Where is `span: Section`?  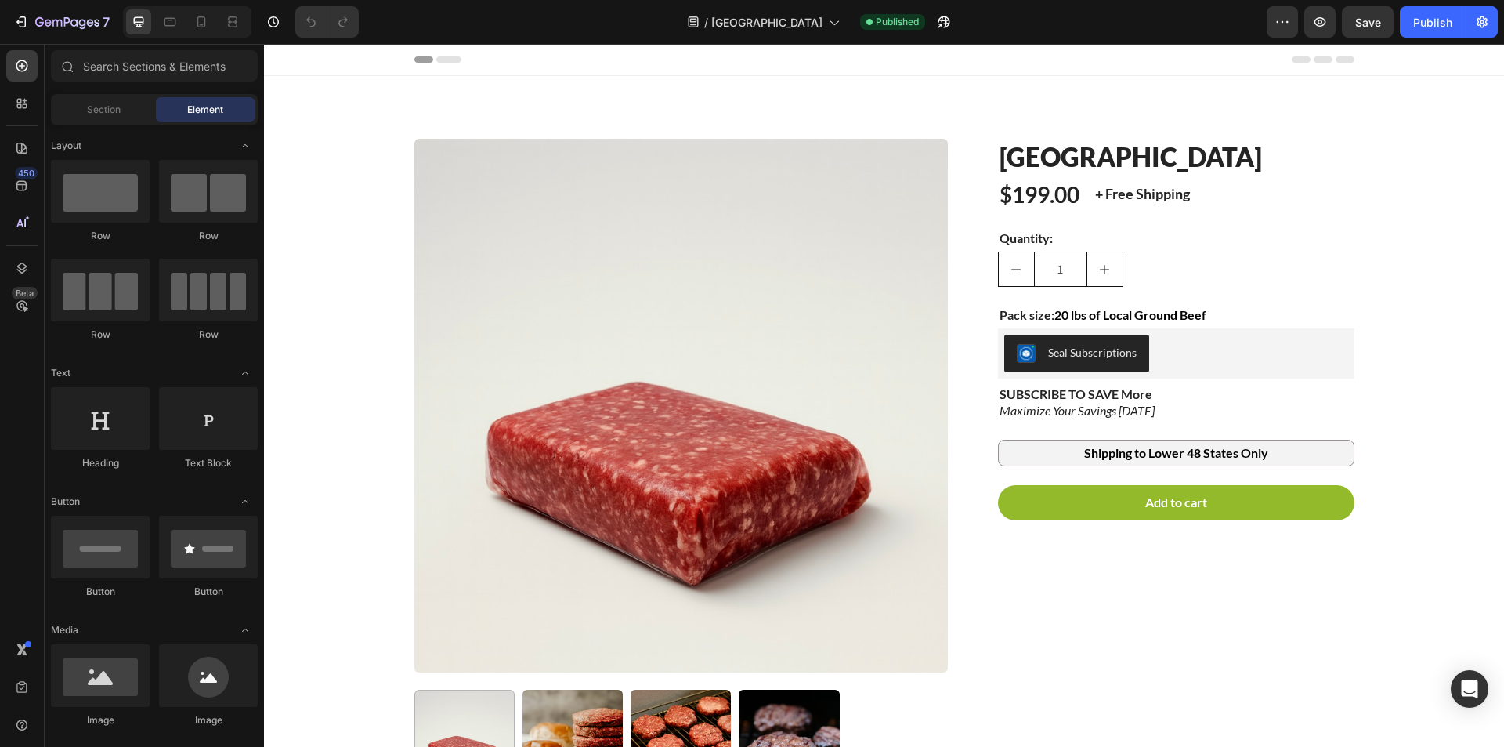
span: Section is located at coordinates (103, 110).